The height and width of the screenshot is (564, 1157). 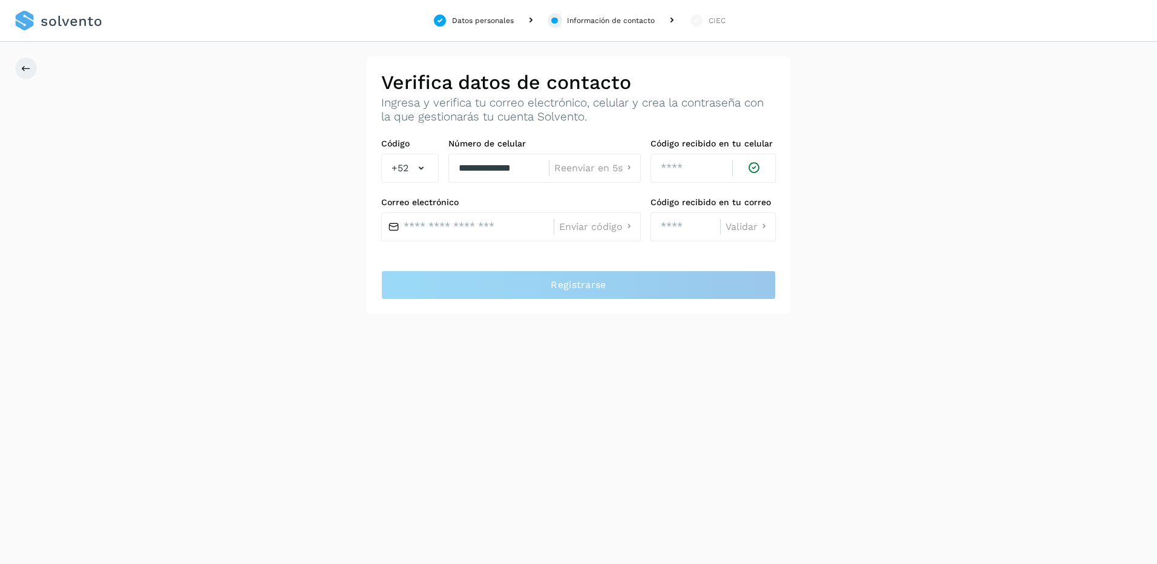 What do you see at coordinates (588, 168) in the screenshot?
I see `span: Reenviar en 5s` at bounding box center [588, 168].